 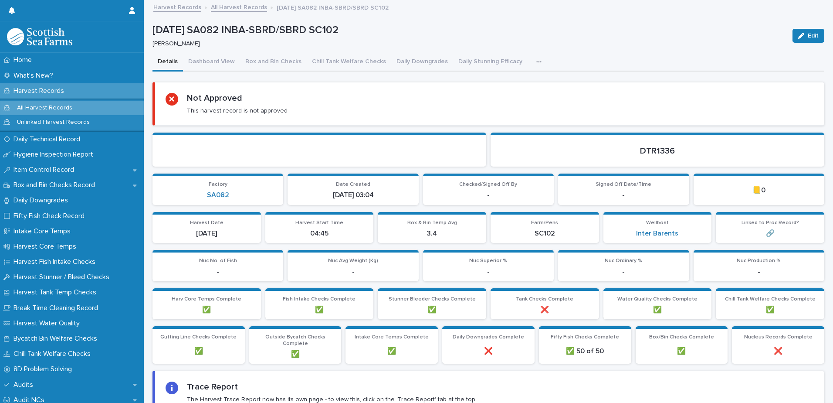 What do you see at coordinates (624, 184) in the screenshot?
I see `span: Signed Off Date/Time` at bounding box center [624, 184].